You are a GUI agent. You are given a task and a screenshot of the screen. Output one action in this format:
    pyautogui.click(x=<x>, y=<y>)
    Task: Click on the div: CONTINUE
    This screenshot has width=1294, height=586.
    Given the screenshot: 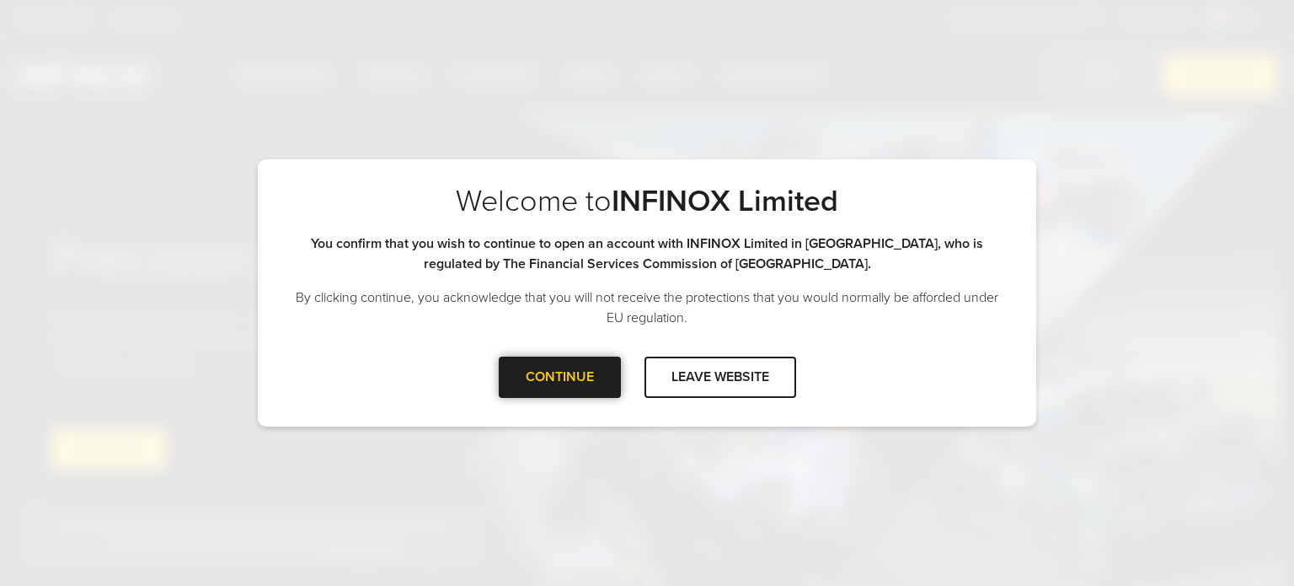 What is the action you would take?
    pyautogui.click(x=560, y=377)
    